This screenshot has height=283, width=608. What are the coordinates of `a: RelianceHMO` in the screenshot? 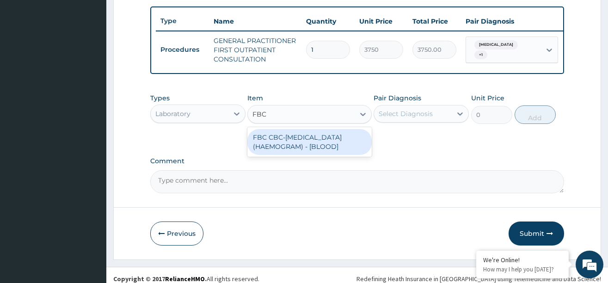 It's located at (185, 279).